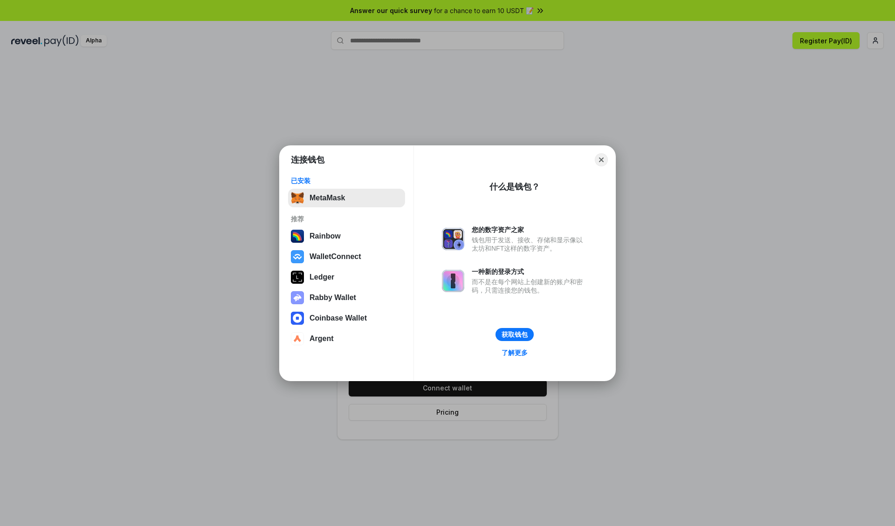 This screenshot has height=526, width=895. Describe the element at coordinates (297, 277) in the screenshot. I see `img: svg+xml,%3Csvg%20xmlns%3D%22http%3A%2F%2Fwww.w3.org%2F2000%2Fsvg%22%20width%3D%2228%22%20height%3...` at that location.